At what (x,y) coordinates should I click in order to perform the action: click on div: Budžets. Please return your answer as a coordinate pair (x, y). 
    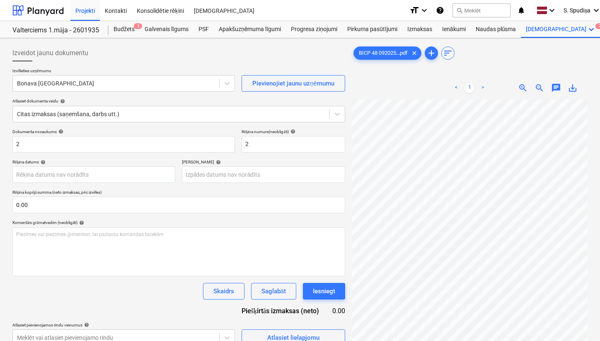
    Looking at the image, I should click on (124, 29).